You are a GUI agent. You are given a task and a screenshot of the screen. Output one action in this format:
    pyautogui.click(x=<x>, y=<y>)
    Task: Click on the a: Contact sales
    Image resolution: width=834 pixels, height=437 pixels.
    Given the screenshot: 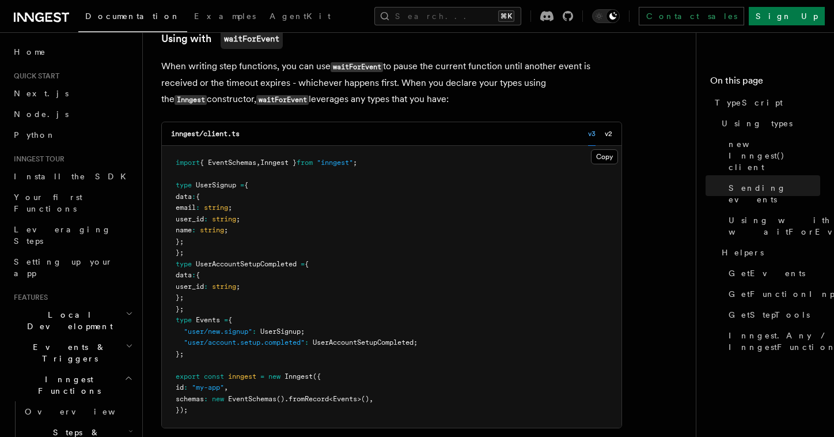 What is the action you would take?
    pyautogui.click(x=691, y=16)
    